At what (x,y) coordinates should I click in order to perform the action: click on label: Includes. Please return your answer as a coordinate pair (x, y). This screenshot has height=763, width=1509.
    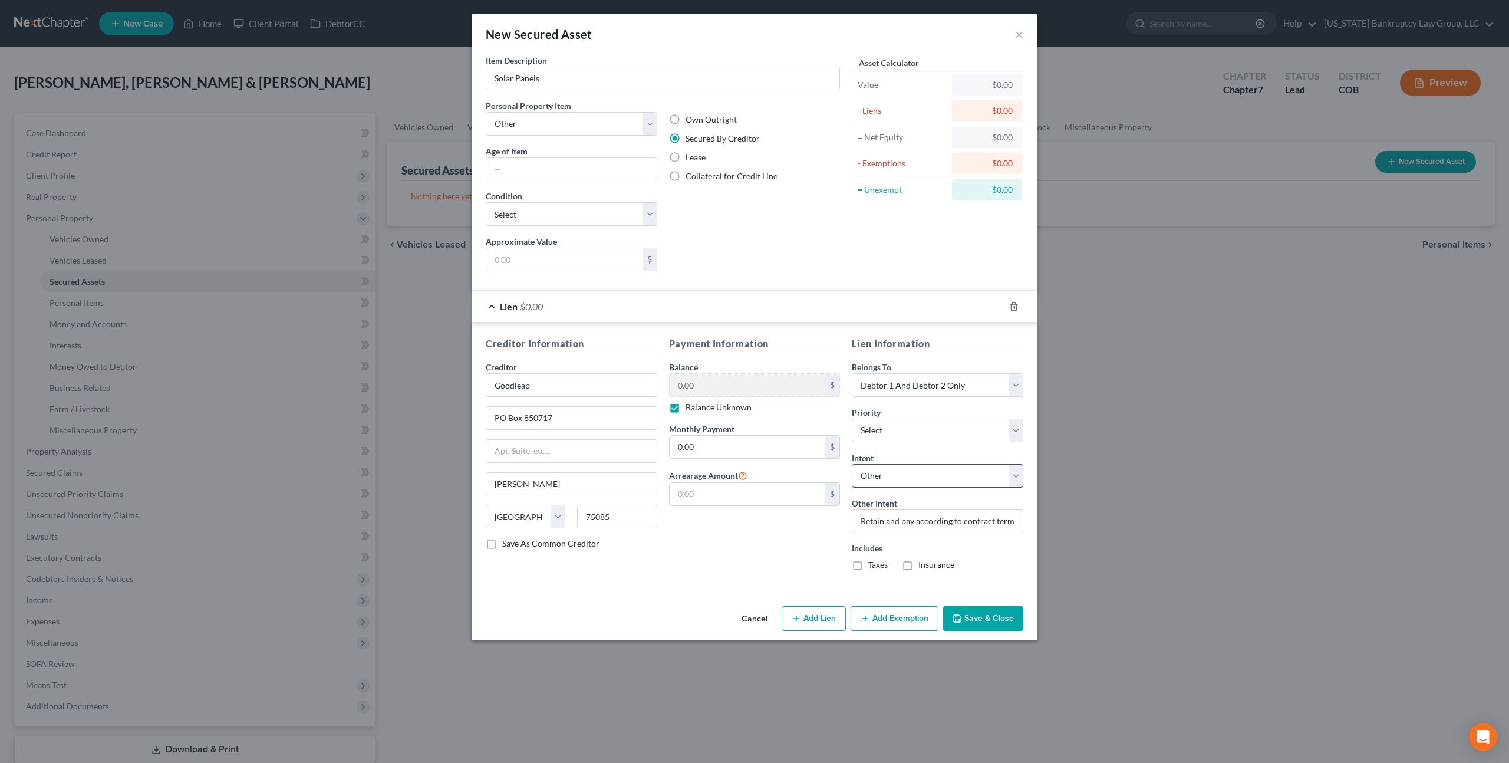
    Looking at the image, I should click on (937, 547).